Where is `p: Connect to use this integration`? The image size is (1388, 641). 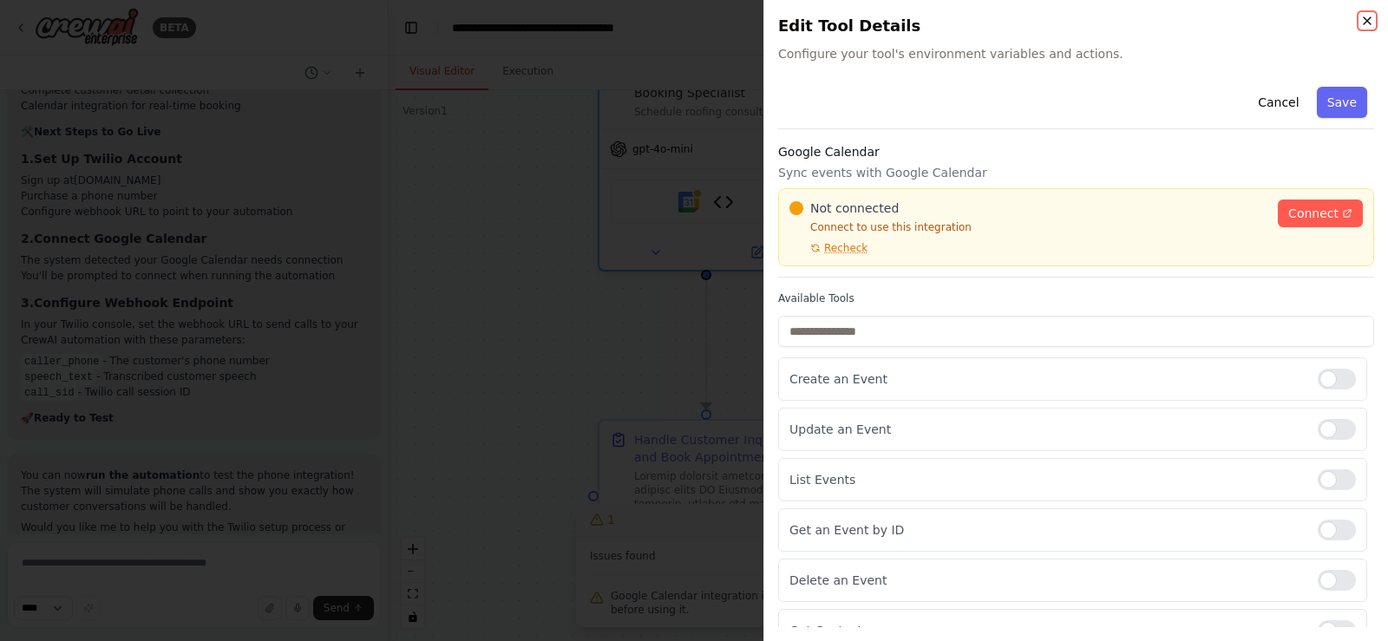
p: Connect to use this integration is located at coordinates (1028, 227).